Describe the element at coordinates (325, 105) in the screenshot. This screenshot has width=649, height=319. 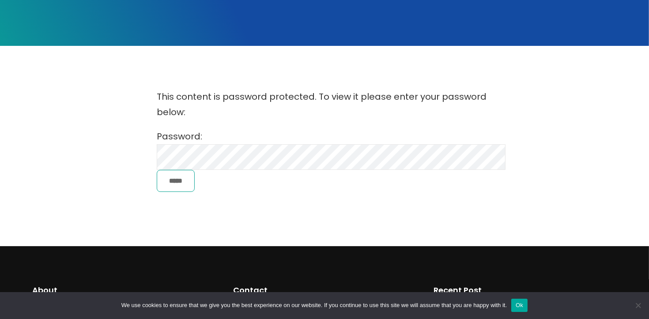
I see `p: This content is password protected. To view it please enter your password below:` at that location.